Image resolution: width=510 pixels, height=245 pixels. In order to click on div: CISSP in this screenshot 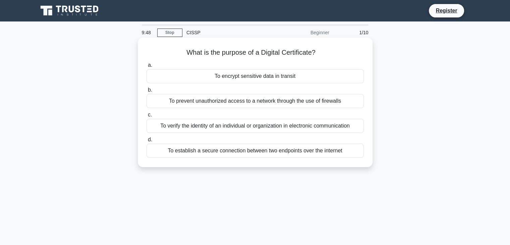, I will do `click(228, 32)`.